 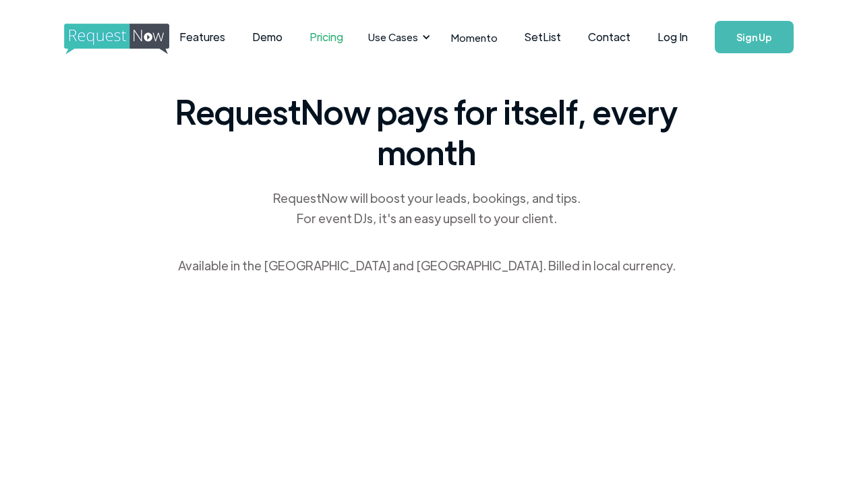 I want to click on a: Features, so click(x=202, y=37).